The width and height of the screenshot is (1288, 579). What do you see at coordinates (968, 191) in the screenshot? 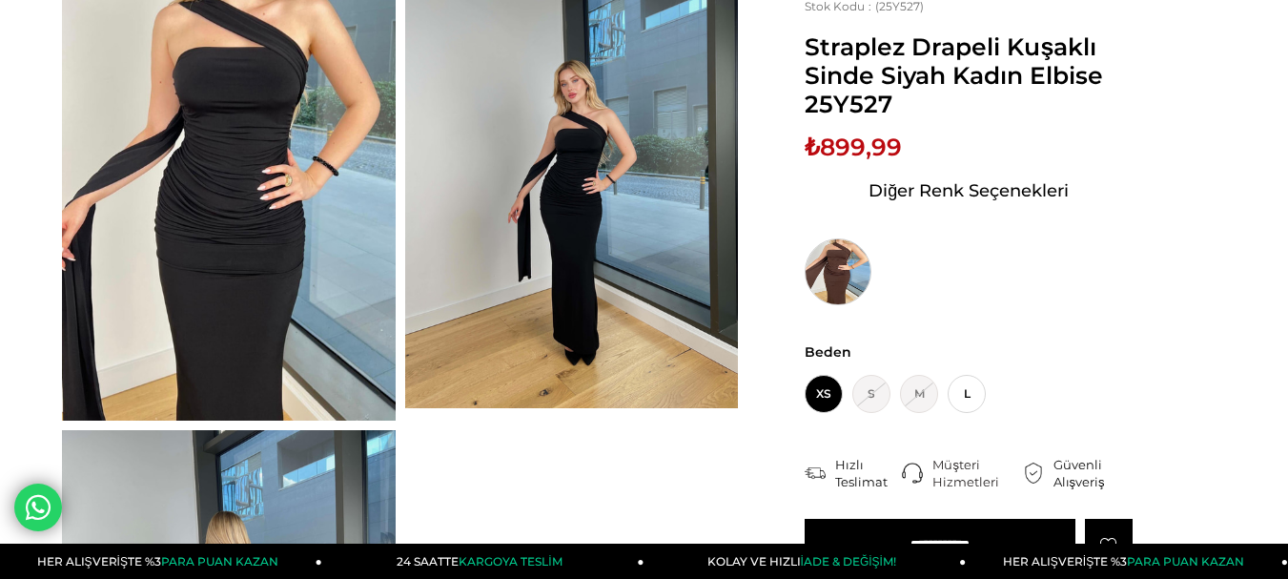
I see `span: Diğer Renk Seçenekleri` at bounding box center [968, 191].